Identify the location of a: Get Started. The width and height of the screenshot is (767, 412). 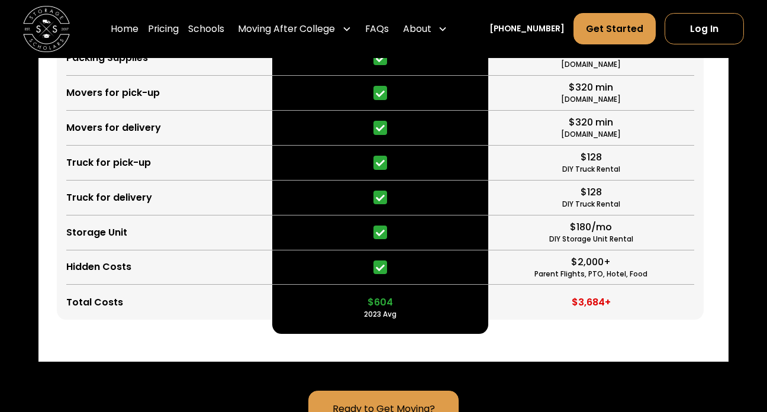
(614, 29).